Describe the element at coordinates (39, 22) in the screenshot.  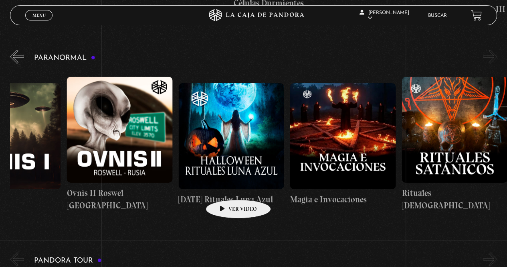
I see `span: Cerrar` at that location.